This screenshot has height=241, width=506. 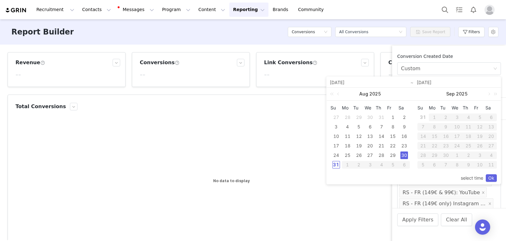 What do you see at coordinates (16, 10) in the screenshot?
I see `a: grin logo` at bounding box center [16, 10].